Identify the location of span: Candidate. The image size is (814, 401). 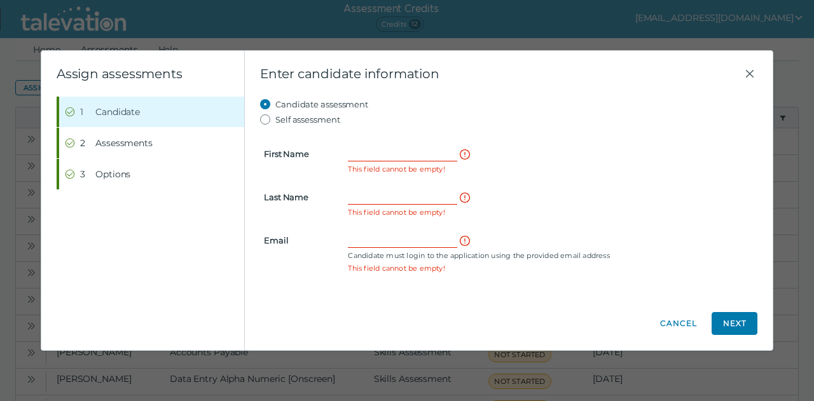
(118, 112).